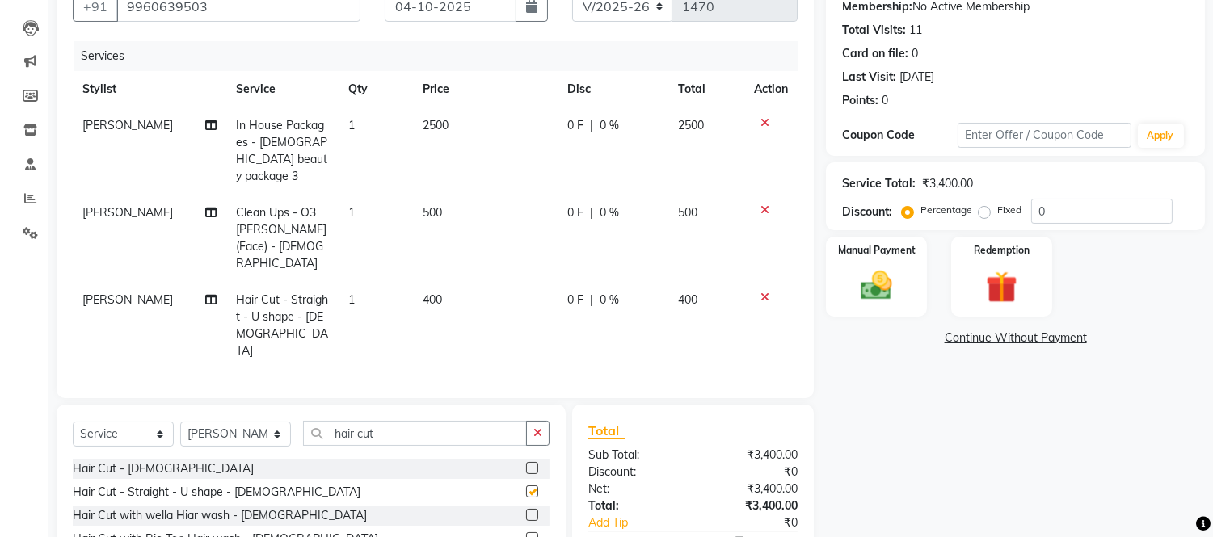  I want to click on div: Card on file:, so click(875, 53).